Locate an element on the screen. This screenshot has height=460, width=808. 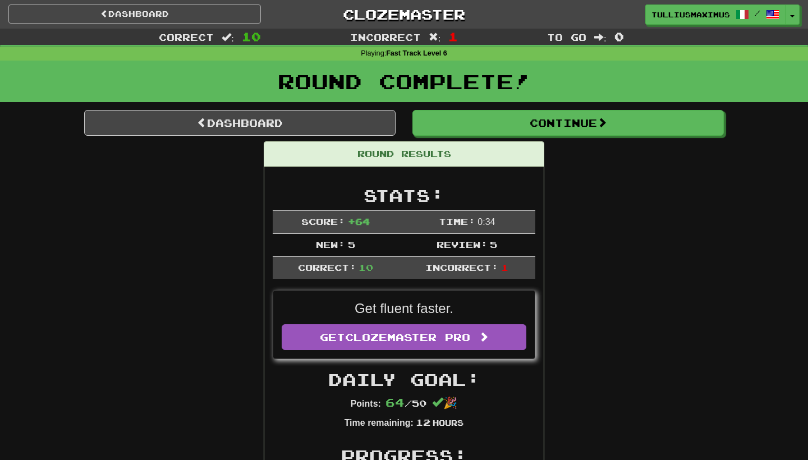
span: Score: is located at coordinates (323, 221).